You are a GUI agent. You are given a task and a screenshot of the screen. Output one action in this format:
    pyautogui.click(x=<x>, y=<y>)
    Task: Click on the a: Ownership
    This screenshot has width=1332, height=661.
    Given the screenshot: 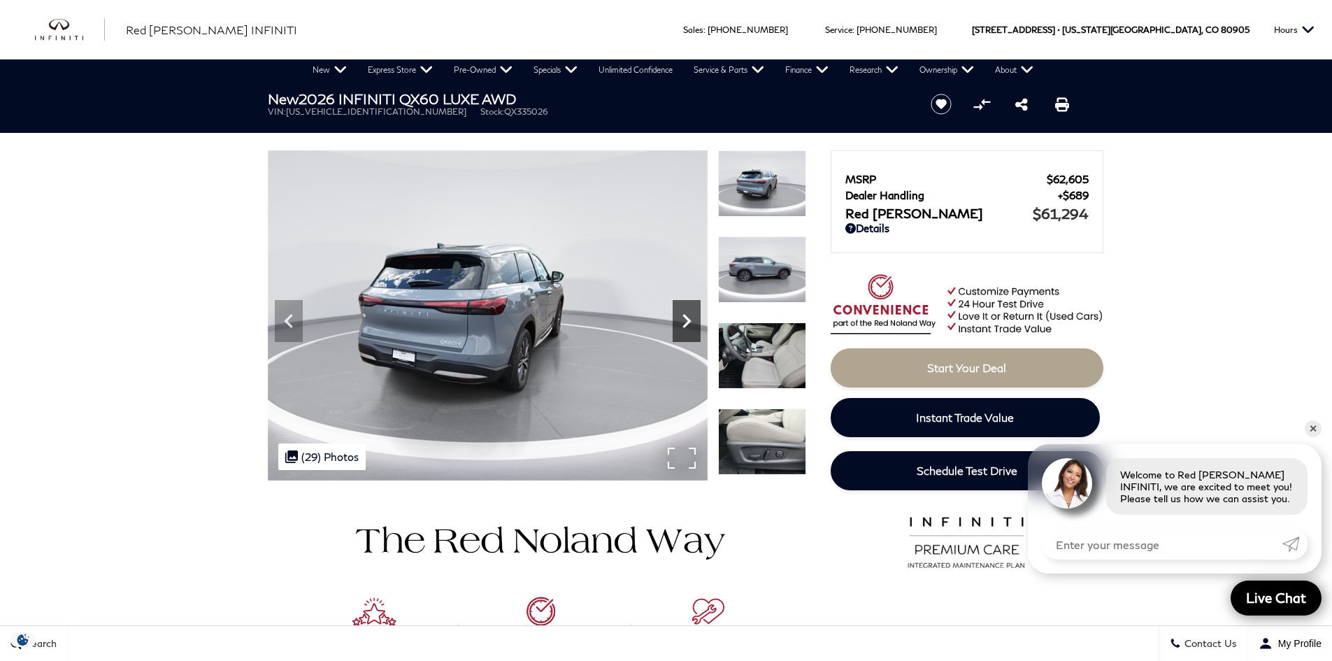 What is the action you would take?
    pyautogui.click(x=946, y=70)
    